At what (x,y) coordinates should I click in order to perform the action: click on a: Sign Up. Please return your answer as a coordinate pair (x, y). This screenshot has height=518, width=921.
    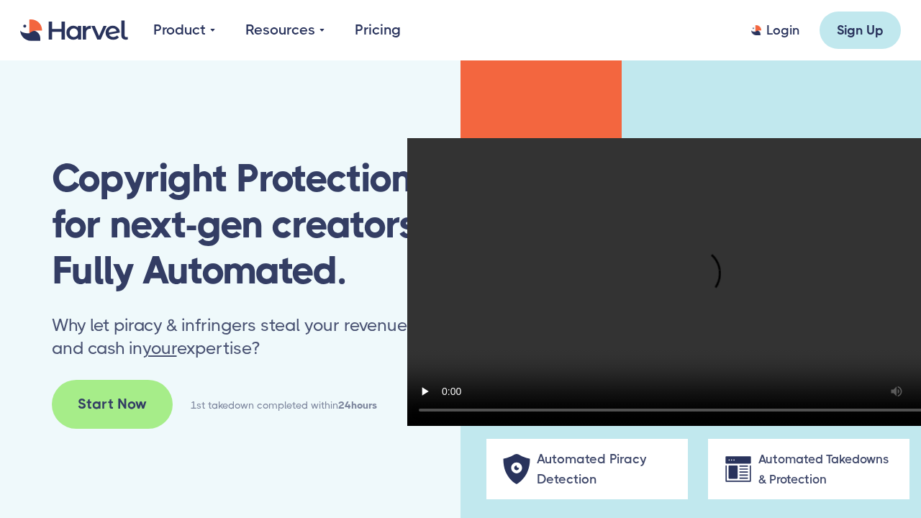
    Looking at the image, I should click on (860, 30).